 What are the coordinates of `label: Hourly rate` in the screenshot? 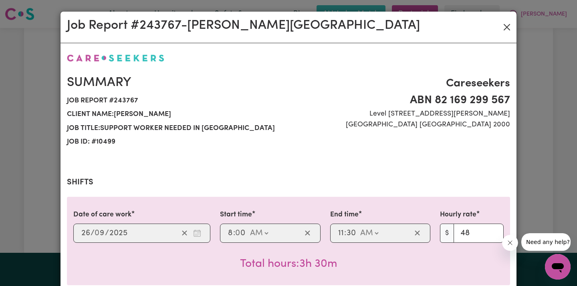 It's located at (458, 215).